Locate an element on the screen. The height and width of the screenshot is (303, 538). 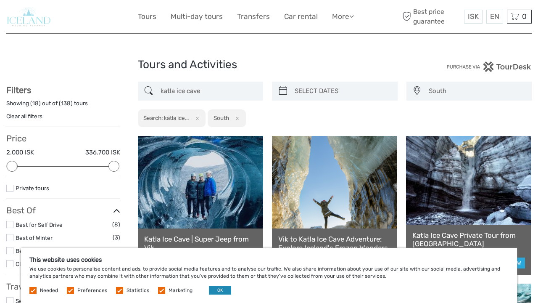
h3: Travel Method is located at coordinates (63, 286).